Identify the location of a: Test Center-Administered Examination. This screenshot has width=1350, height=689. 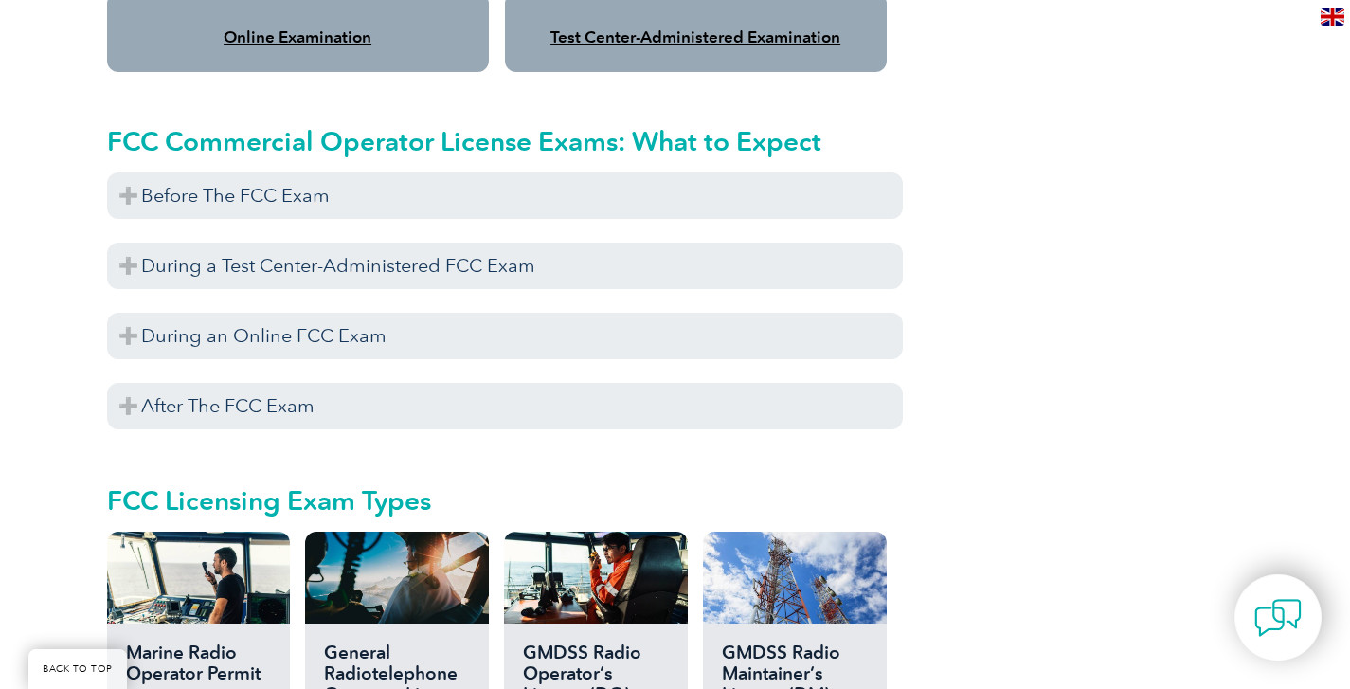
(696, 37).